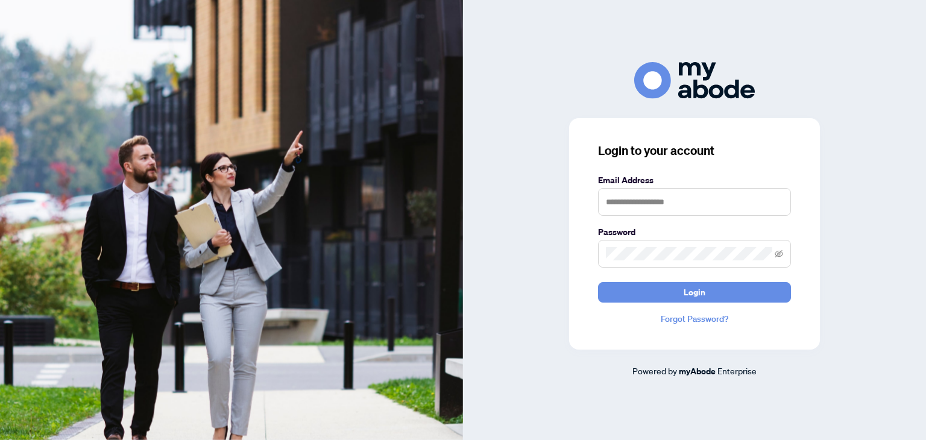 This screenshot has width=926, height=440. Describe the element at coordinates (694, 232) in the screenshot. I see `label: Password` at that location.